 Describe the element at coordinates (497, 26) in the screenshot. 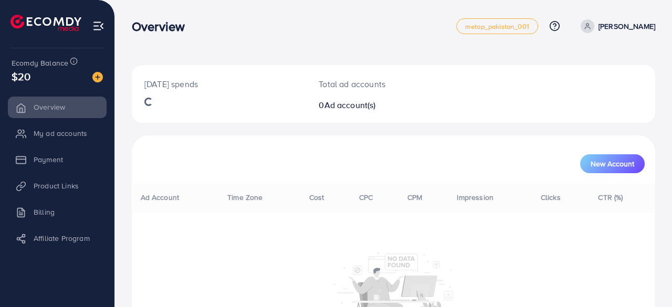

I see `a: metap_pakistan_001` at that location.